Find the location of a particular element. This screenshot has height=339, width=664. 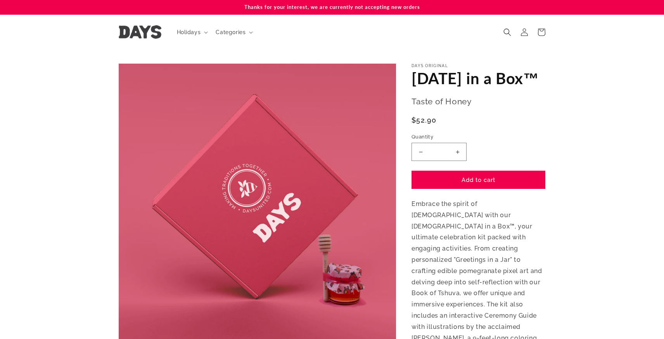

label: Quantity is located at coordinates (478, 137).